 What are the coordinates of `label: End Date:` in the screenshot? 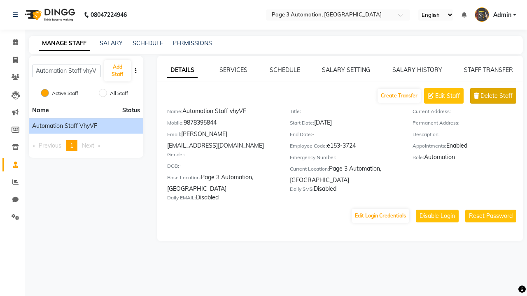 It's located at (301, 135).